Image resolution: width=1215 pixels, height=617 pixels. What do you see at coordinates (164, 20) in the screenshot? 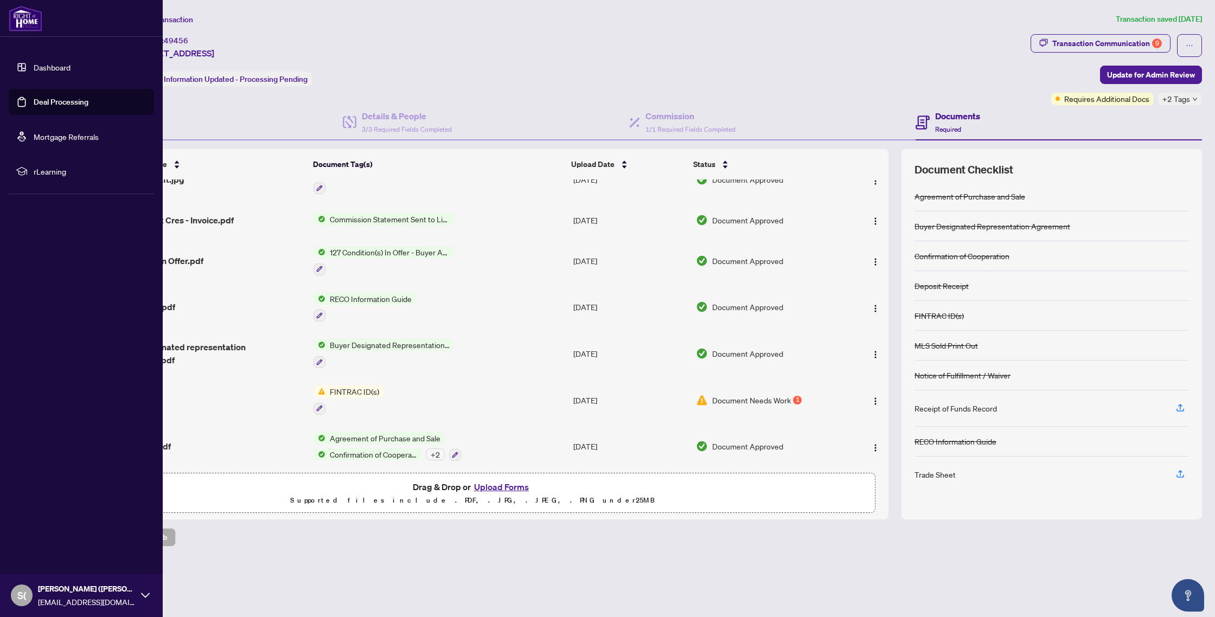
I see `span: View Transaction` at bounding box center [164, 20].